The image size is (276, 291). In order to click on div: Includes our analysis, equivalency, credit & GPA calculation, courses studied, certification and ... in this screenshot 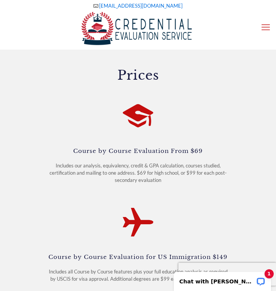, I will do `click(138, 173)`.